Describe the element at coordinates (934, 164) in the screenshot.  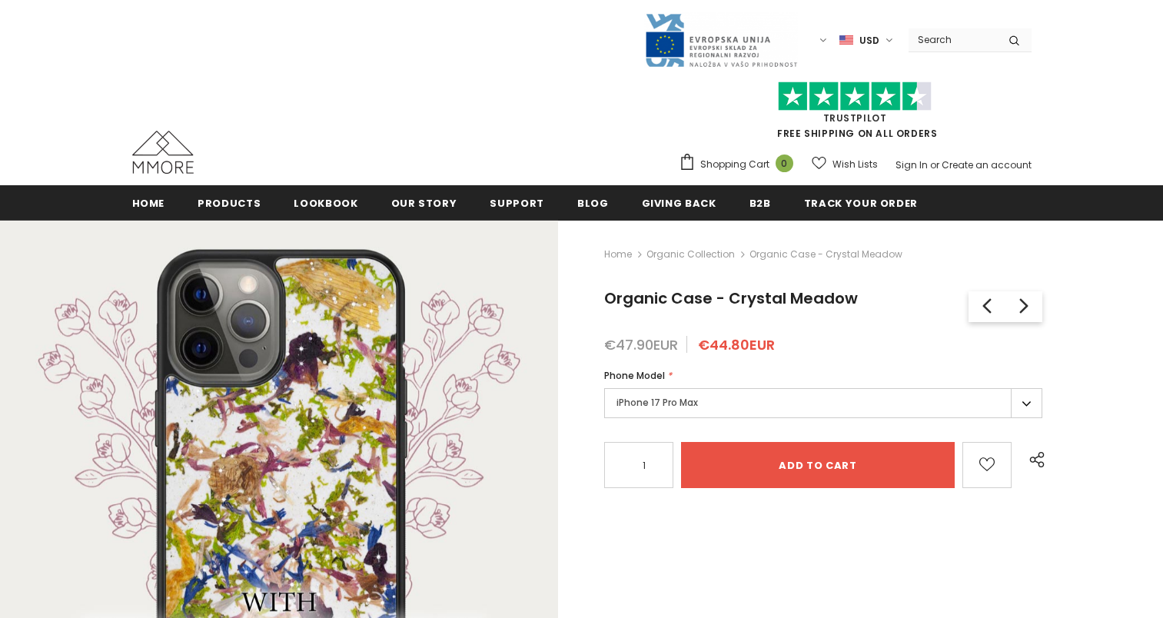
I see `span: or` at that location.